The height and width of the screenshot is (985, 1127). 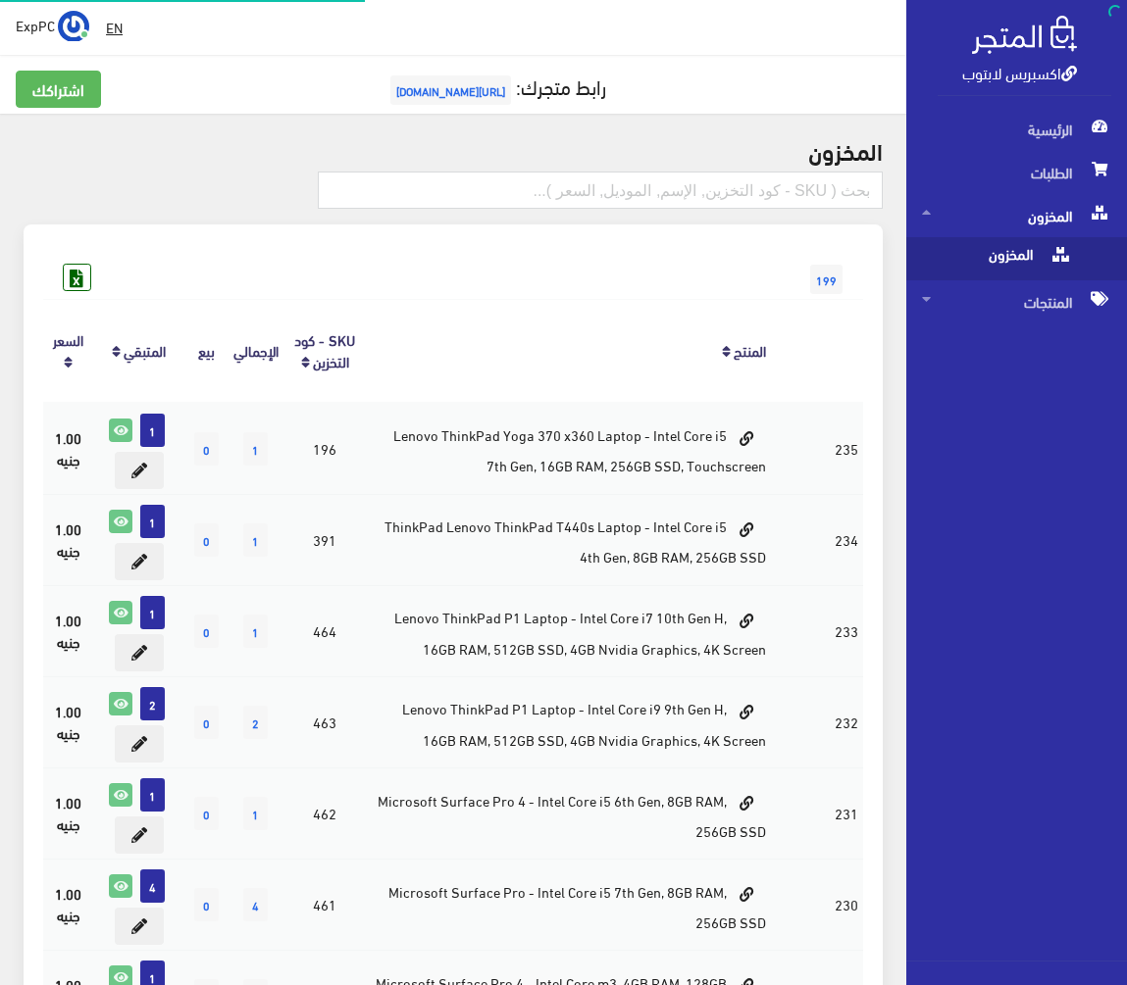 What do you see at coordinates (325, 539) in the screenshot?
I see `td: 391` at bounding box center [325, 539].